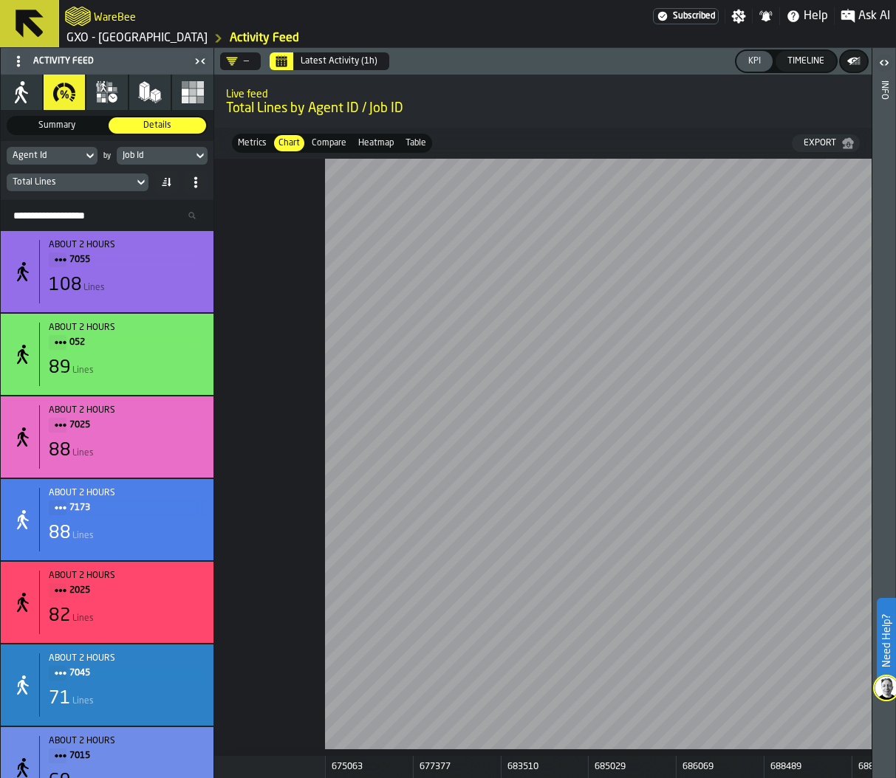 This screenshot has height=778, width=896. What do you see at coordinates (376, 143) in the screenshot?
I see `span: Heatmap` at bounding box center [376, 143].